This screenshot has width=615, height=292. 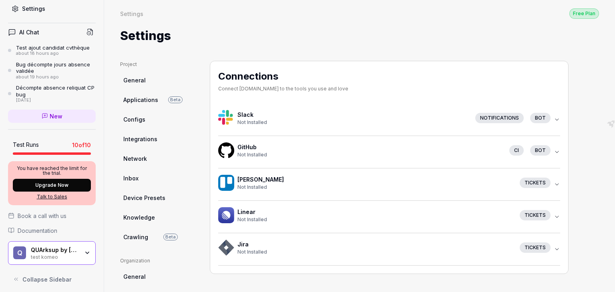 I want to click on a: Talk to Sales, so click(x=52, y=197).